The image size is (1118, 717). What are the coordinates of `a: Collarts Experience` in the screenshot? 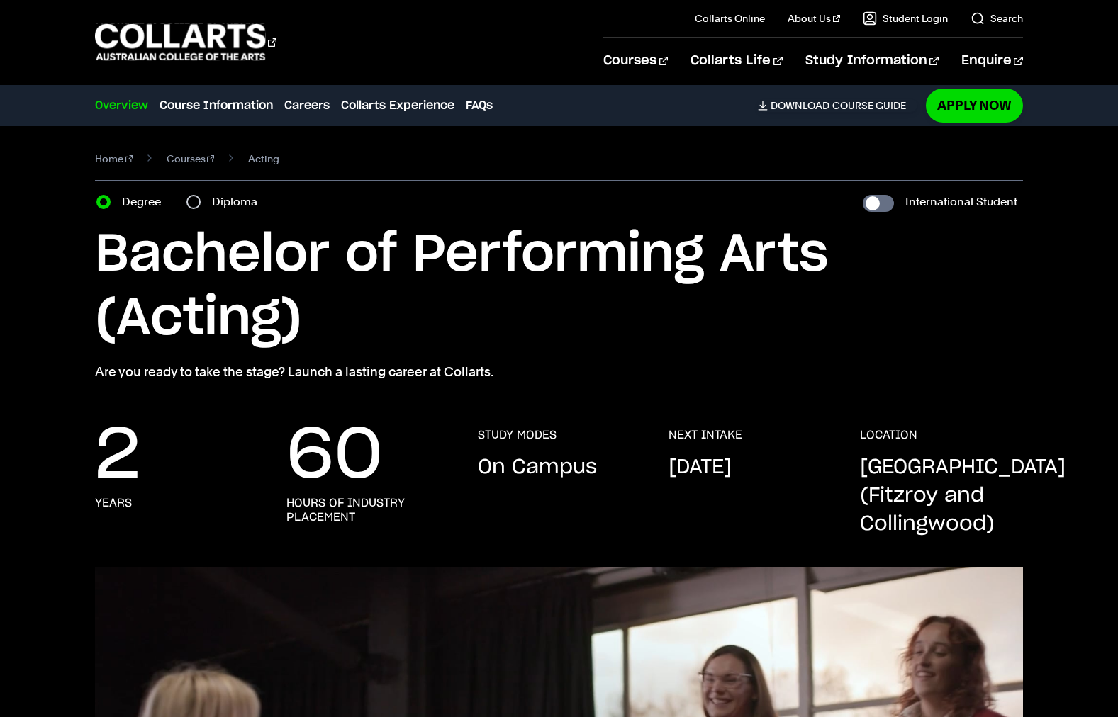 It's located at (398, 106).